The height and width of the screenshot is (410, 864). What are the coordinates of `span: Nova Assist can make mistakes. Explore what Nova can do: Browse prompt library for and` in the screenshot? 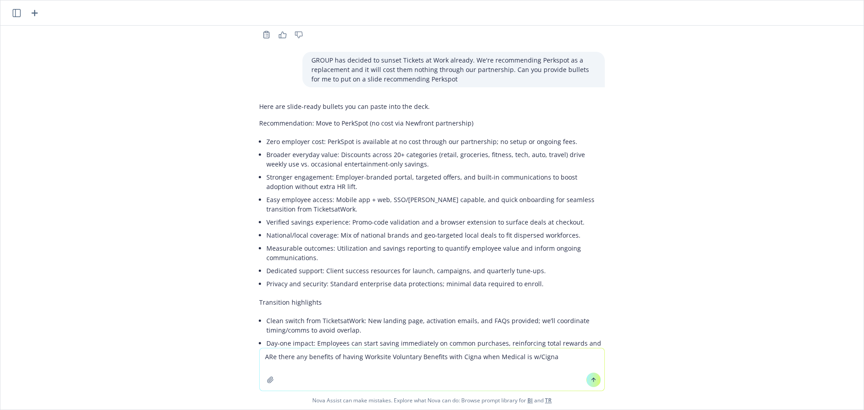 It's located at (432, 400).